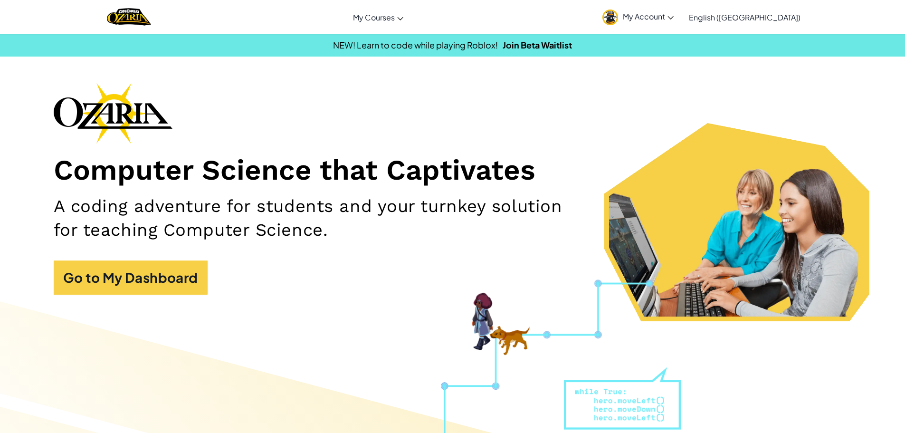  I want to click on h1: Computer Science that Captivates, so click(453, 170).